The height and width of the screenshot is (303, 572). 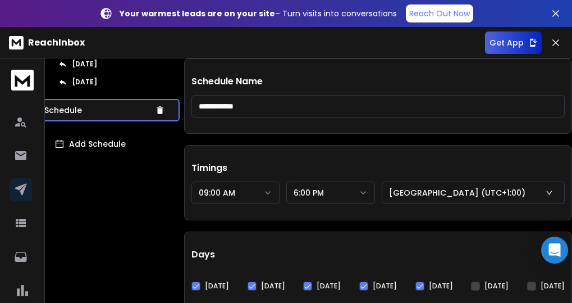 What do you see at coordinates (258, 13) in the screenshot?
I see `p: – Turn visits into conversations` at bounding box center [258, 13].